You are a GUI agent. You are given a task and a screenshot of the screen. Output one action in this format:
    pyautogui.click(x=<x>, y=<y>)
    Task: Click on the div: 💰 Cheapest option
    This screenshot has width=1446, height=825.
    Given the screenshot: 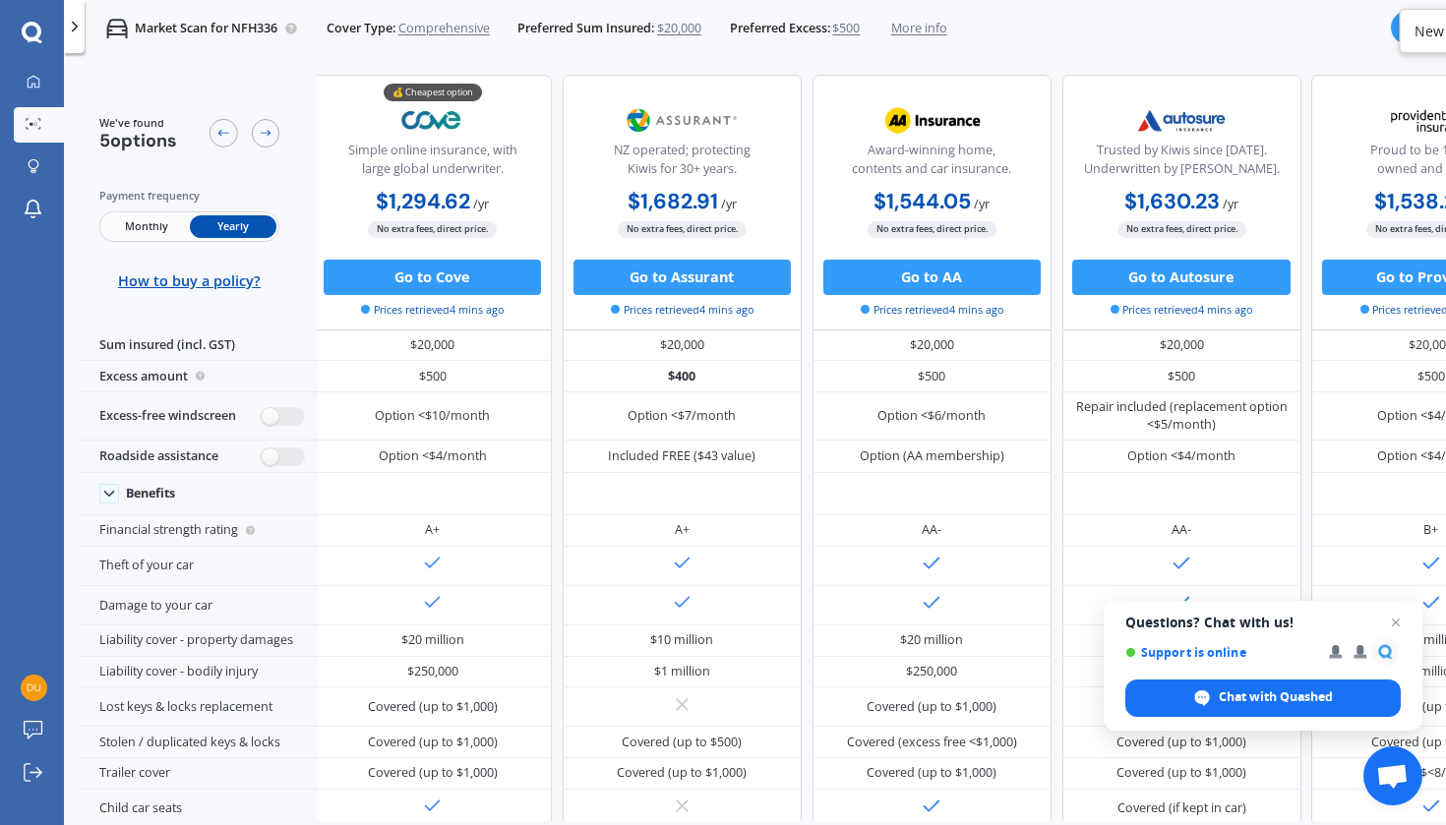 What is the action you would take?
    pyautogui.click(x=433, y=92)
    